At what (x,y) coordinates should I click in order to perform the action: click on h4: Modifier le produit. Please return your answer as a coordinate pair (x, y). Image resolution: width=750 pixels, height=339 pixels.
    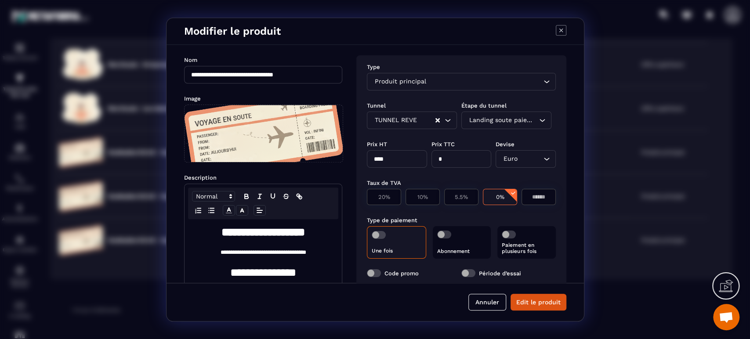
    Looking at the image, I should click on (232, 31).